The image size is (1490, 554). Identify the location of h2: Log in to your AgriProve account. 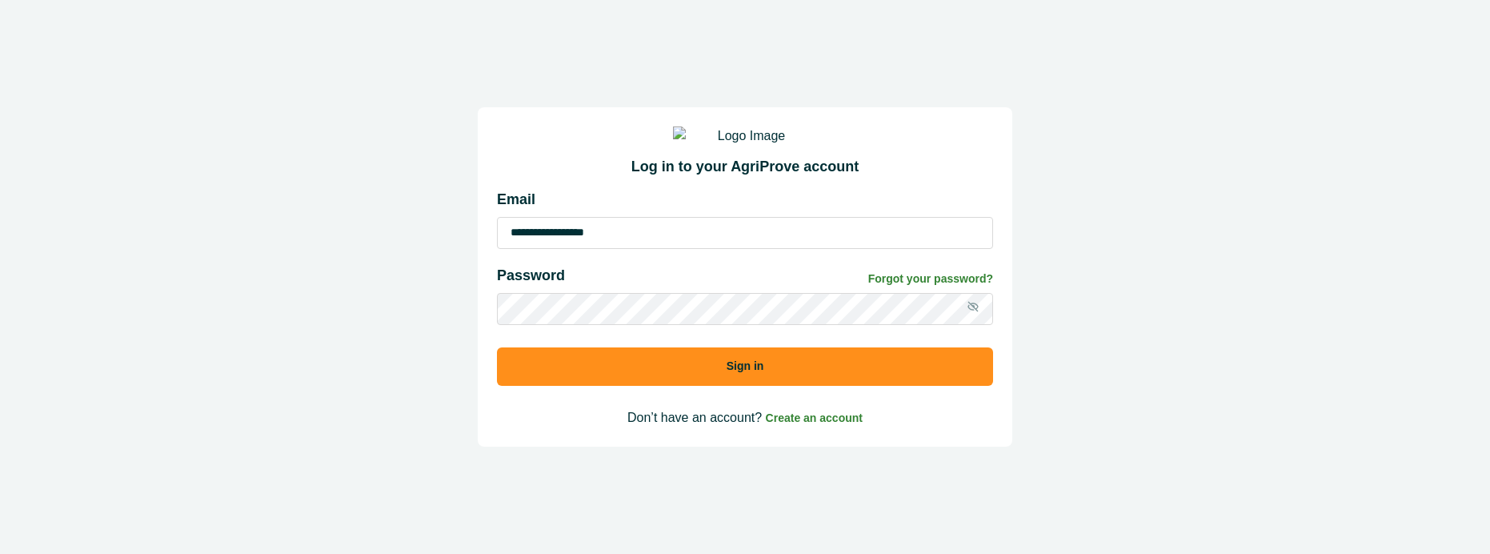
(745, 167).